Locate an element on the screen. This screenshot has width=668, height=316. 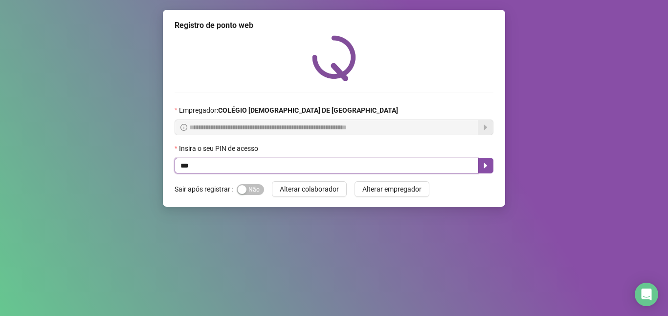
div: Registro de ponto web is located at coordinates (334, 25).